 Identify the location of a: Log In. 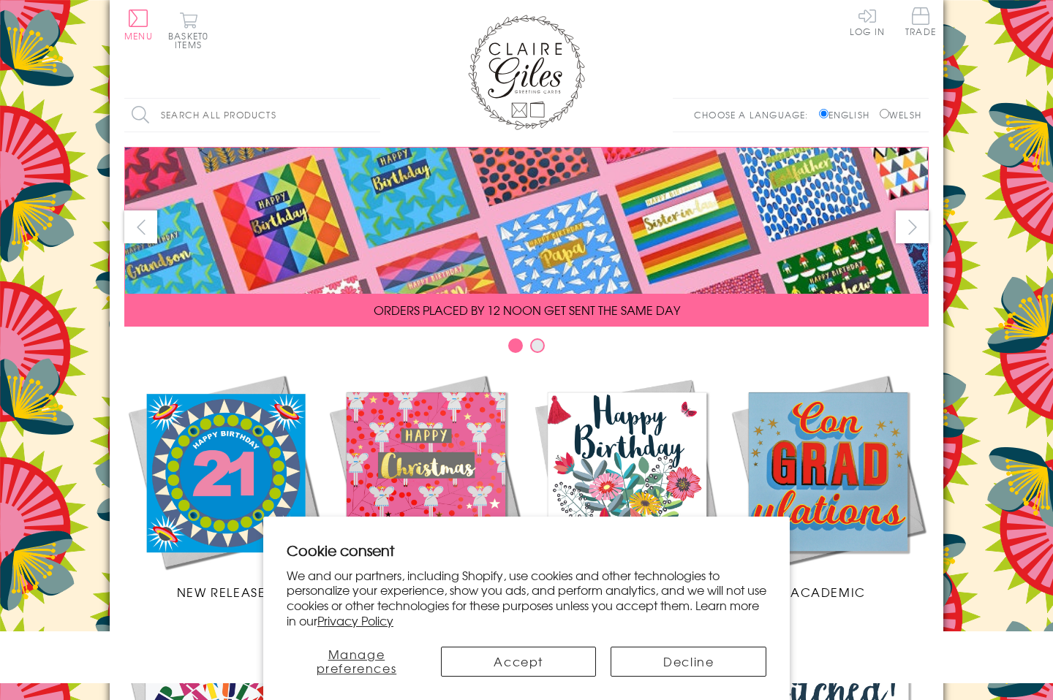
(867, 21).